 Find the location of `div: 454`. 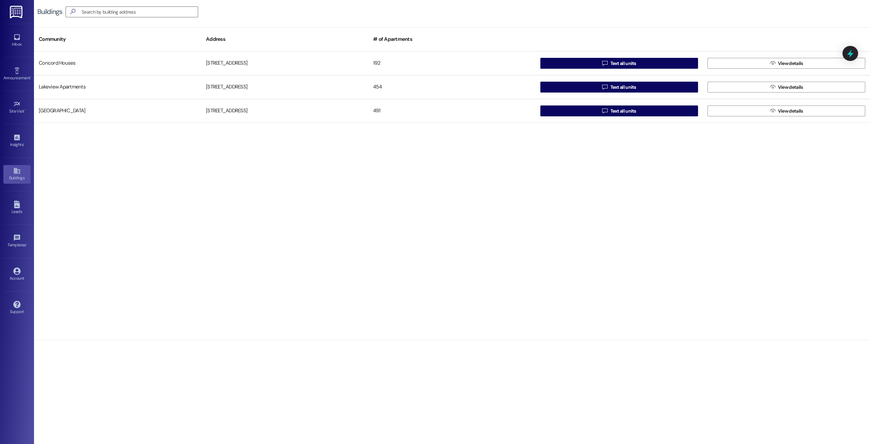

div: 454 is located at coordinates (452, 87).